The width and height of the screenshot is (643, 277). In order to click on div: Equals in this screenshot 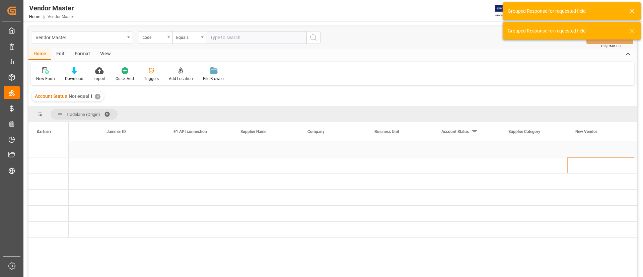, I will do `click(187, 36)`.